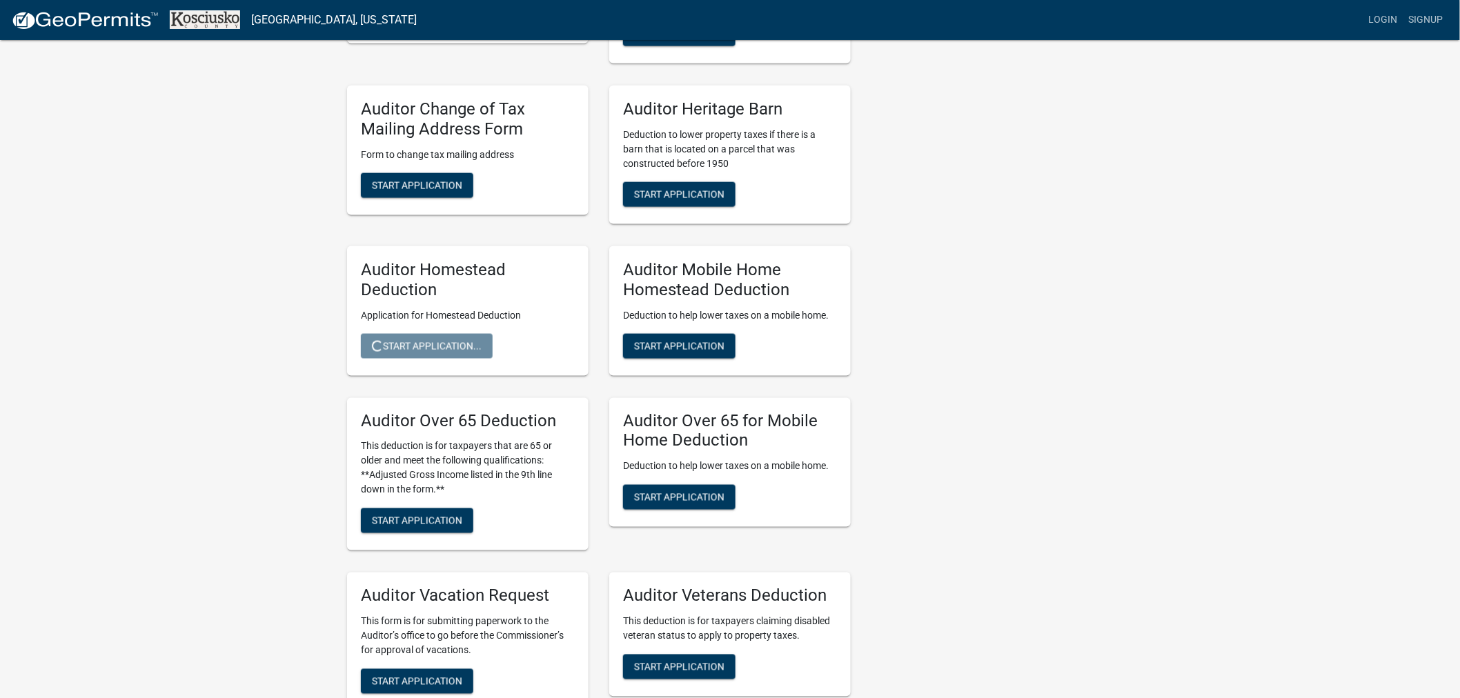 The width and height of the screenshot is (1460, 698). Describe the element at coordinates (468, 468) in the screenshot. I see `p: This deduction is for taxpayers that are 65 or older and meet the following qualifications: **Adj...` at that location.